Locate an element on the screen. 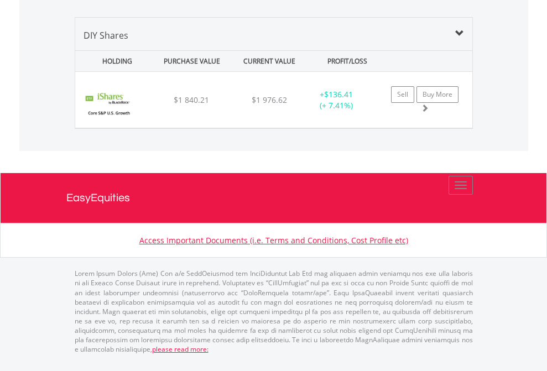 The width and height of the screenshot is (547, 371). div: EasyEquities is located at coordinates (274, 198).